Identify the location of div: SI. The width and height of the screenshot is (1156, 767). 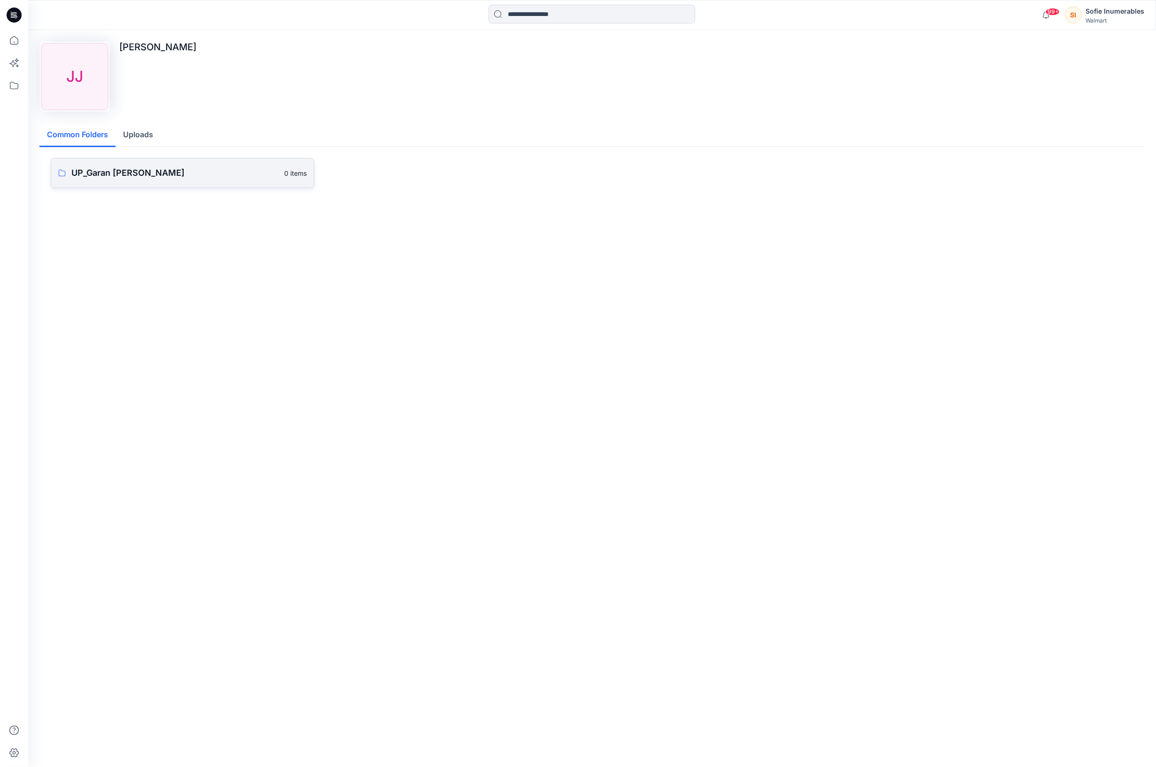
(1074, 15).